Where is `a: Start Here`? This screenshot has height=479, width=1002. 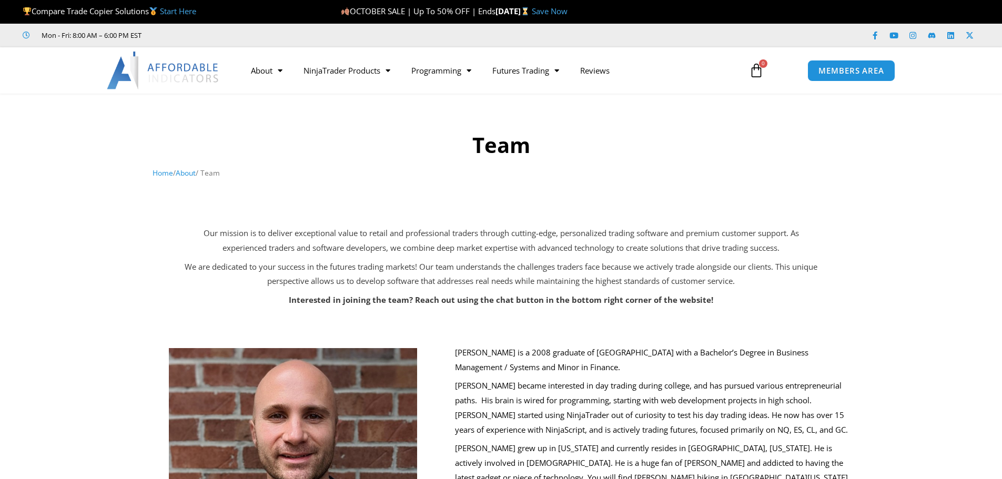
a: Start Here is located at coordinates (178, 11).